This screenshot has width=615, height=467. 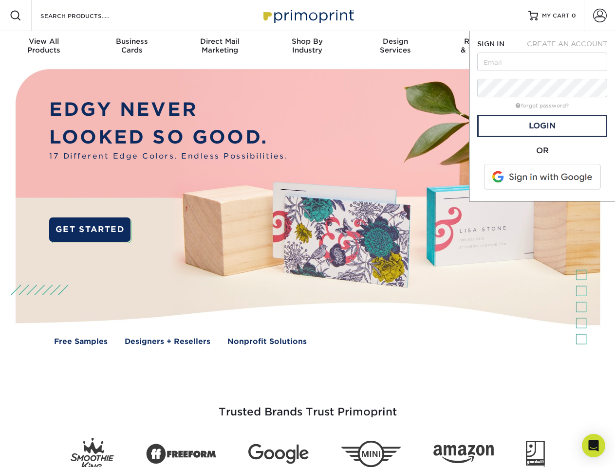 What do you see at coordinates (220, 46) in the screenshot?
I see `div: Marketing` at bounding box center [220, 46].